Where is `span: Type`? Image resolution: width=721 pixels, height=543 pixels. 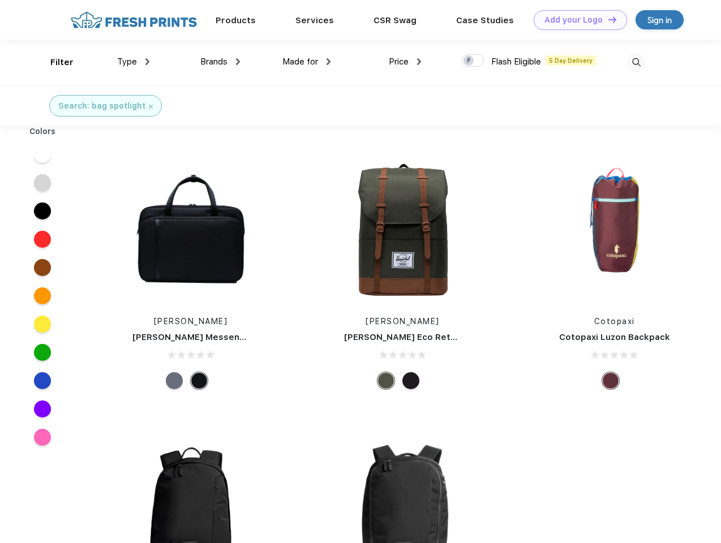
span: Type is located at coordinates (127, 62).